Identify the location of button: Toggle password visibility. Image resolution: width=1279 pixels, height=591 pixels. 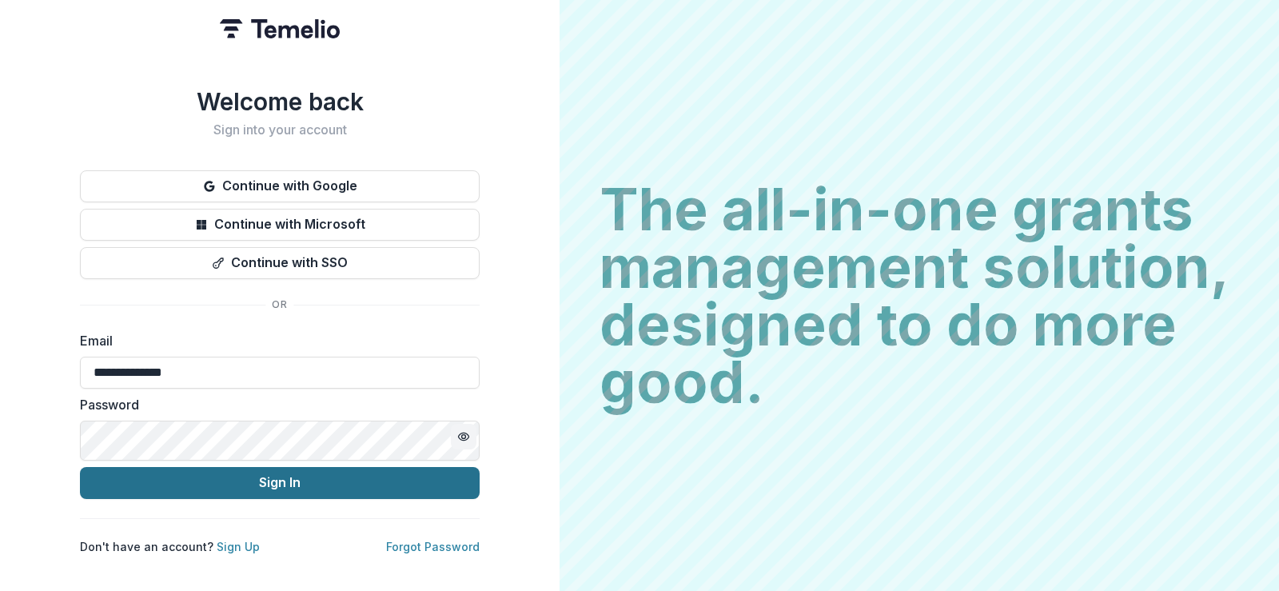
(464, 436).